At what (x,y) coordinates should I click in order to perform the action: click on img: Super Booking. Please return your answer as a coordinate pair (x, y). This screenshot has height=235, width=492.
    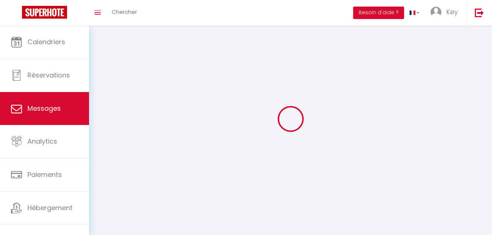
    Looking at the image, I should click on (44, 12).